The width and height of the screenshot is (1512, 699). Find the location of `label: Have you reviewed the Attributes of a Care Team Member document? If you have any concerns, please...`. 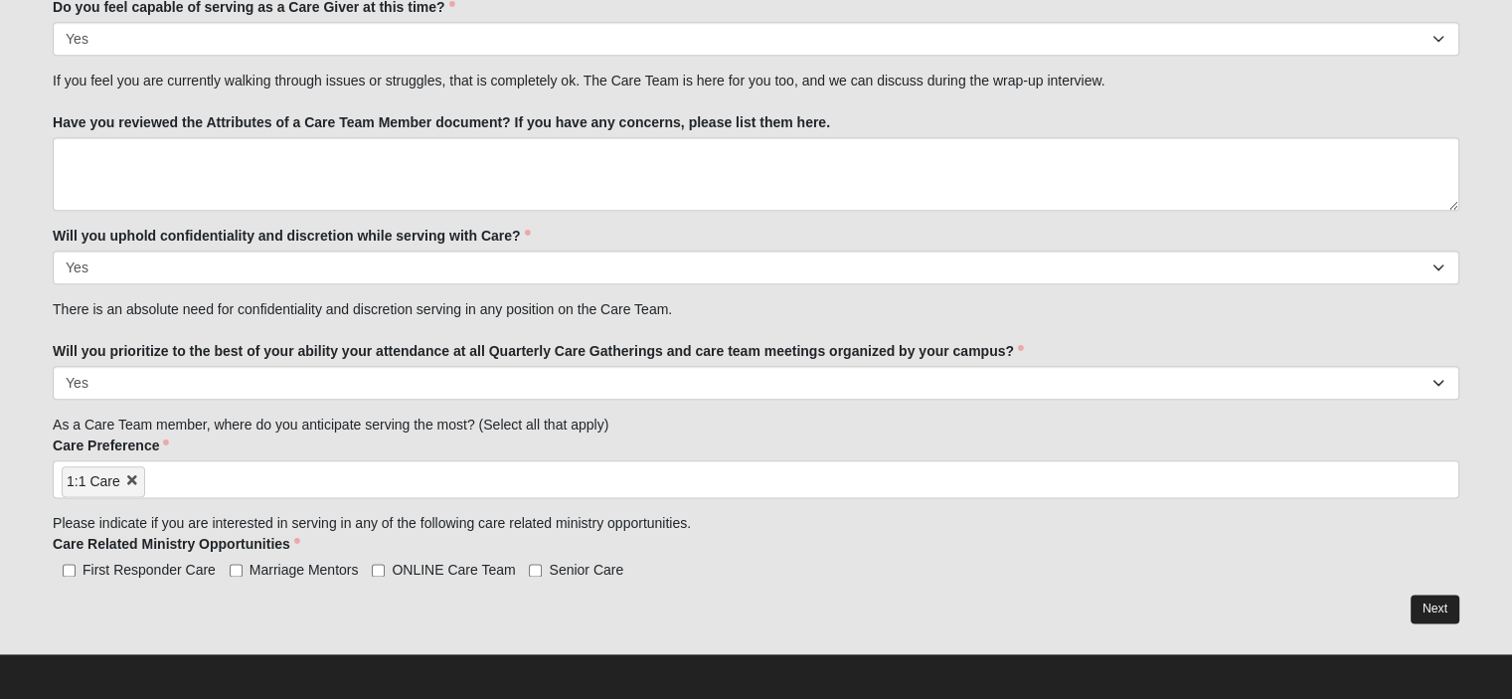

label: Have you reviewed the Attributes of a Care Team Member document? If you have any concerns, please... is located at coordinates (441, 122).